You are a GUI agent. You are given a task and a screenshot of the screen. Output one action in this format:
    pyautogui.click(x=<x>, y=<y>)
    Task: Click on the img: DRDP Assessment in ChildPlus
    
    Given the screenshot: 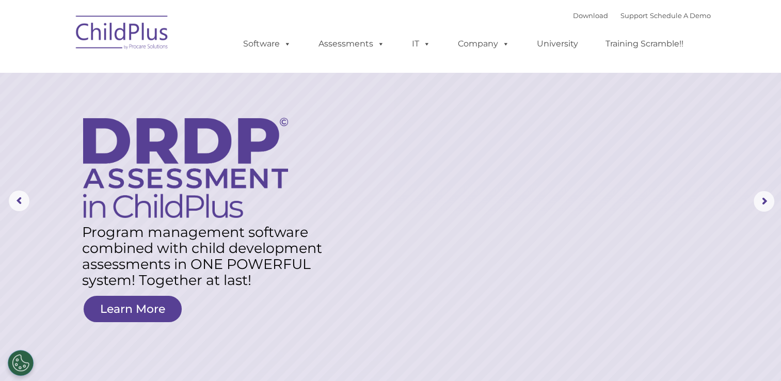 What is the action you would take?
    pyautogui.click(x=185, y=168)
    